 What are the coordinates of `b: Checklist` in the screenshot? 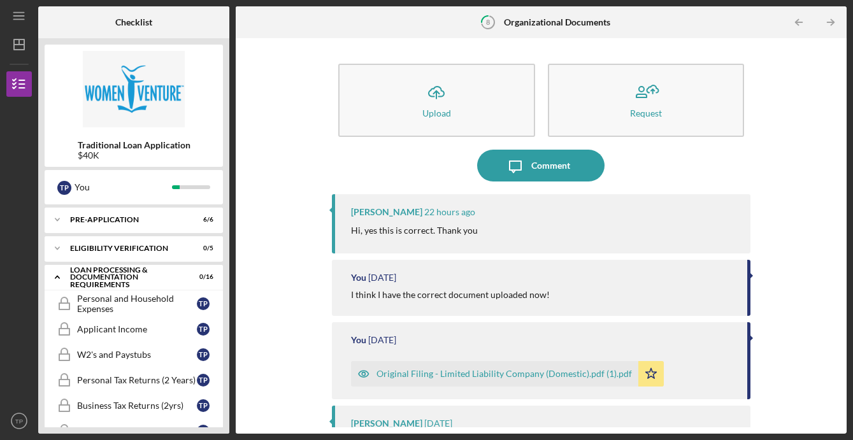 It's located at (134, 22).